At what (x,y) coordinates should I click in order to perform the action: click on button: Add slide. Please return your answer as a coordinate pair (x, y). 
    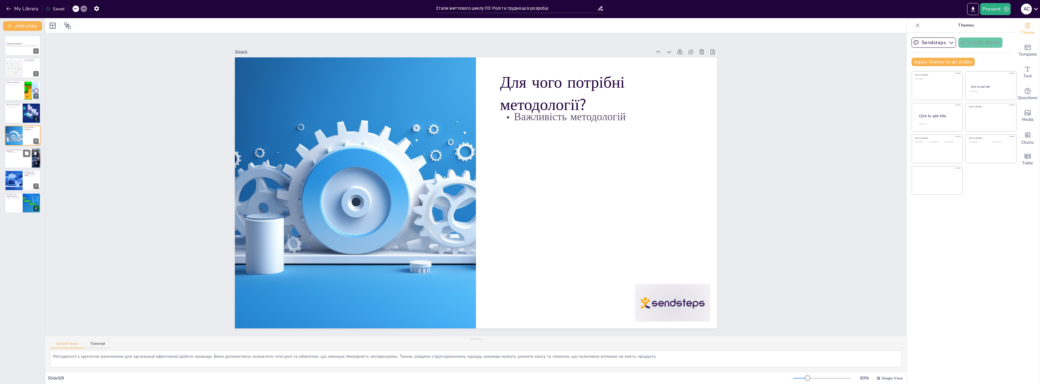
    Looking at the image, I should click on (22, 26).